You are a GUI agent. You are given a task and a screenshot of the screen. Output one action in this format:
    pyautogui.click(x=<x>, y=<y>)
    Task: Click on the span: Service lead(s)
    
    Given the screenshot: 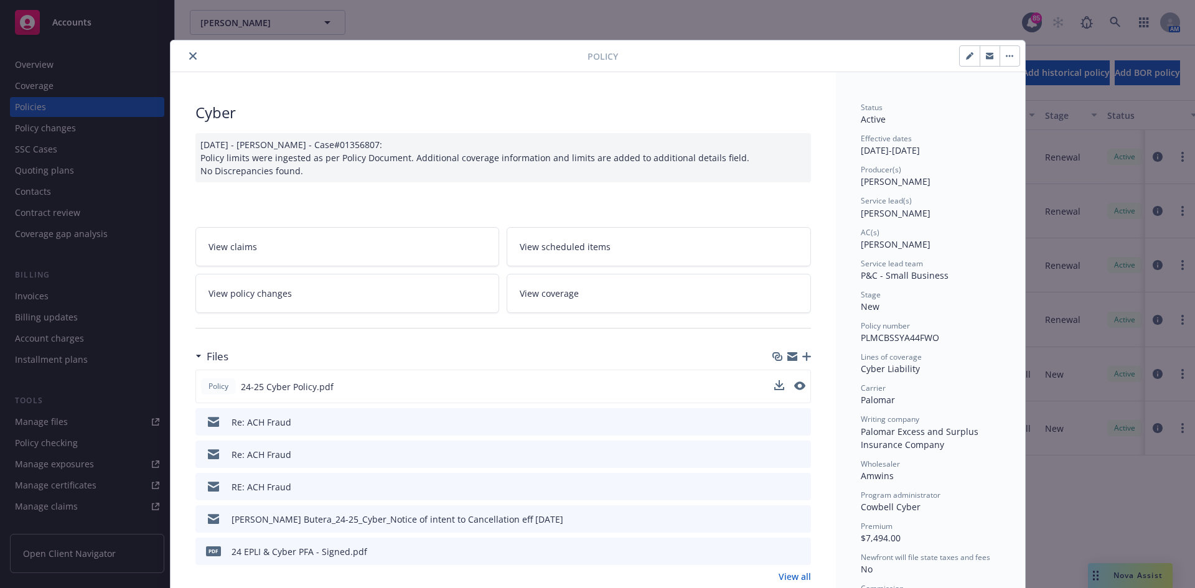 What is the action you would take?
    pyautogui.click(x=886, y=200)
    